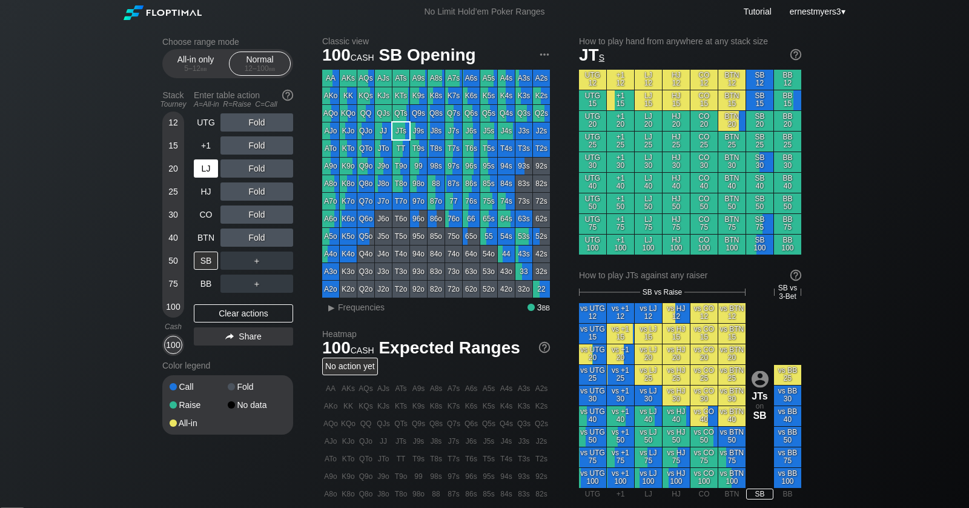 The width and height of the screenshot is (969, 508). Describe the element at coordinates (244, 104) in the screenshot. I see `div: A=All-in R=Raise C=Call` at that location.